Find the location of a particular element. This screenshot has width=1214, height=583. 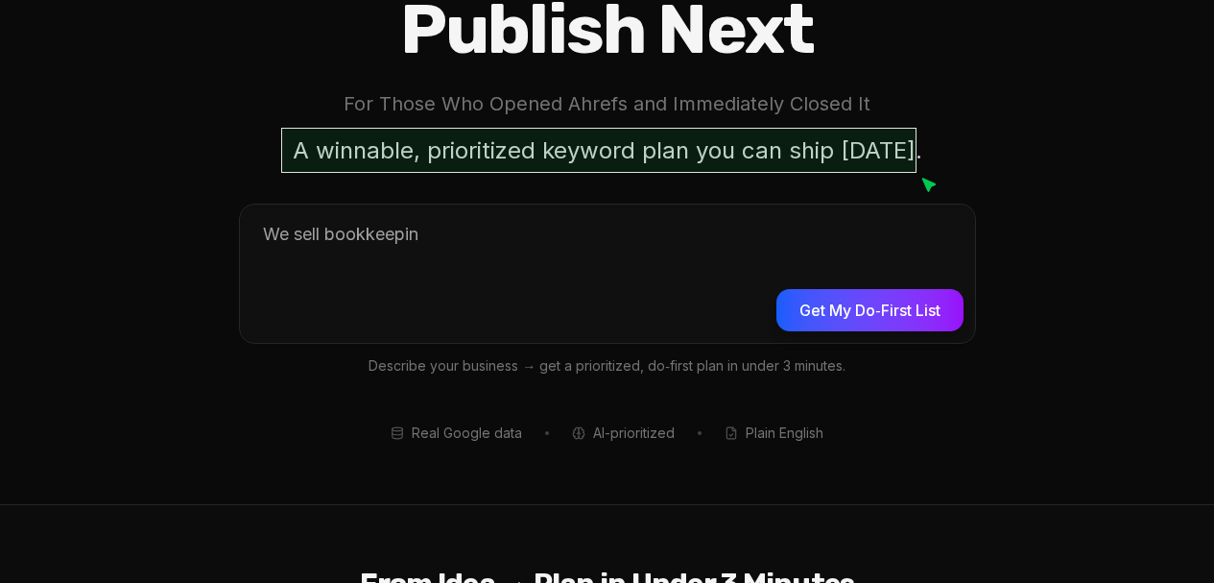

p: For Those Who Opened Ahrefs and Immediately Closed It is located at coordinates (608, 104).